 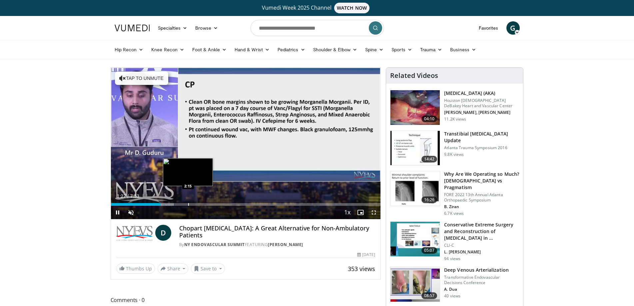 I want to click on a: Sports, so click(x=402, y=50).